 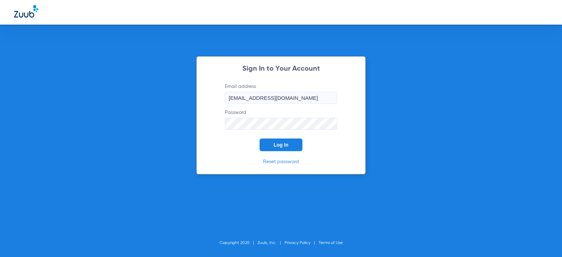 What do you see at coordinates (281, 145) in the screenshot?
I see `button: Log In` at bounding box center [281, 145].